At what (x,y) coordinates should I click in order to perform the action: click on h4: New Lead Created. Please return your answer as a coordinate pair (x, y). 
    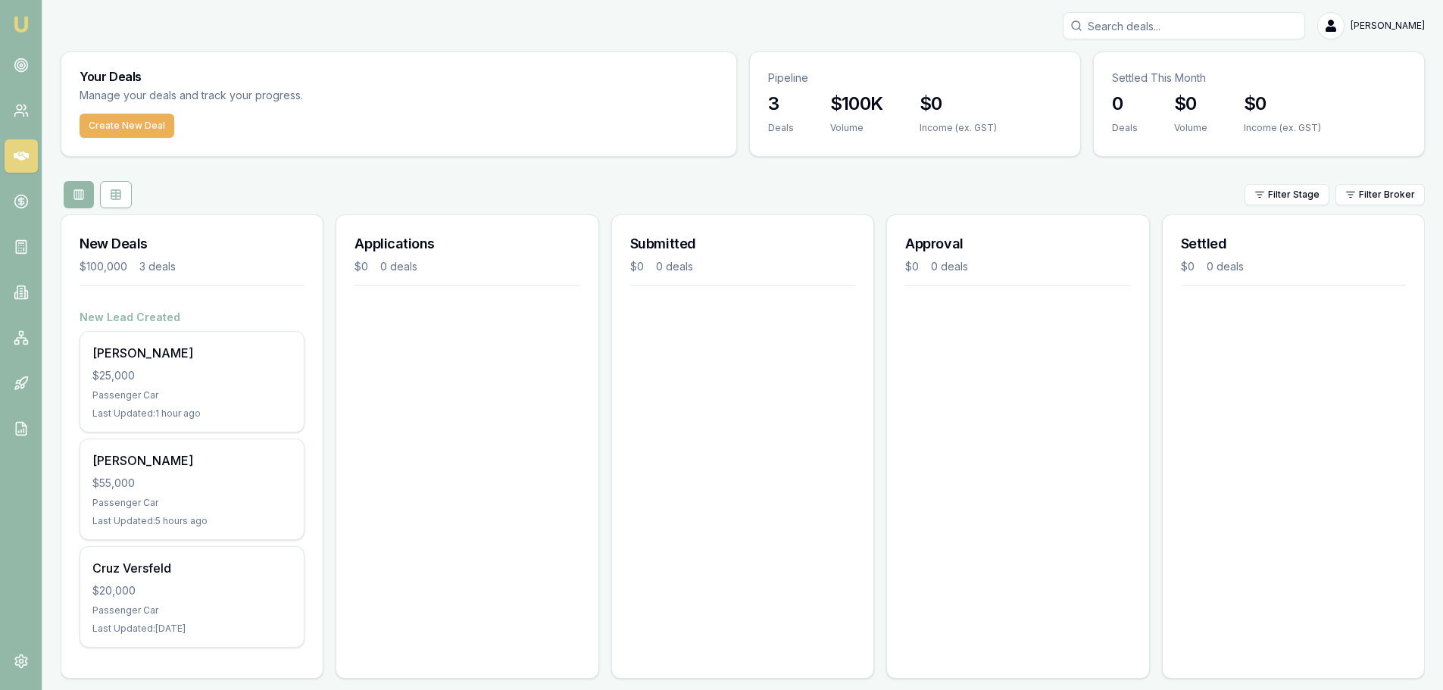
    Looking at the image, I should click on (192, 317).